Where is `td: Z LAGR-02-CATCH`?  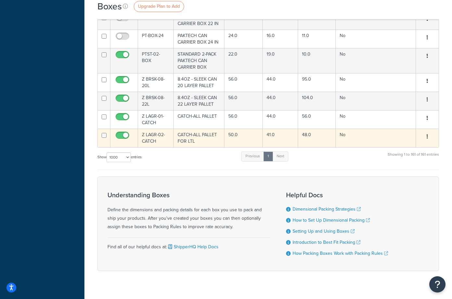 td: Z LAGR-02-CATCH is located at coordinates (156, 138).